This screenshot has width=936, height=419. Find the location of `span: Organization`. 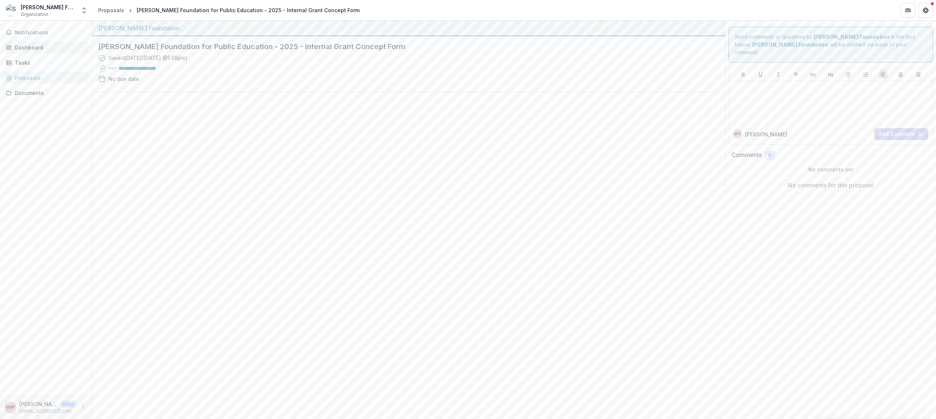

span: Organization is located at coordinates (34, 14).